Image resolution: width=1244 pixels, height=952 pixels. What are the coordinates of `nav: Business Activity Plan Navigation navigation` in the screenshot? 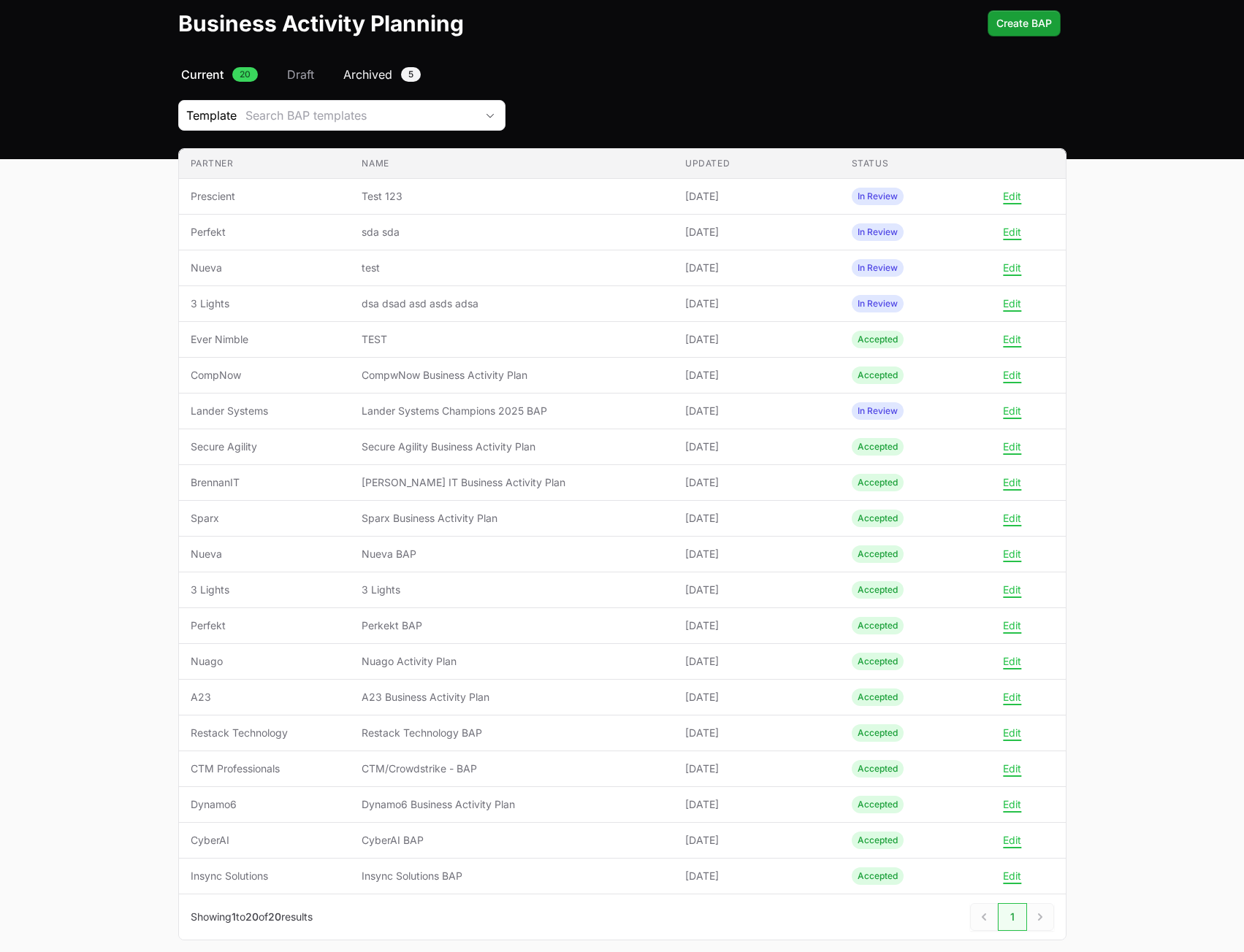 It's located at (622, 74).